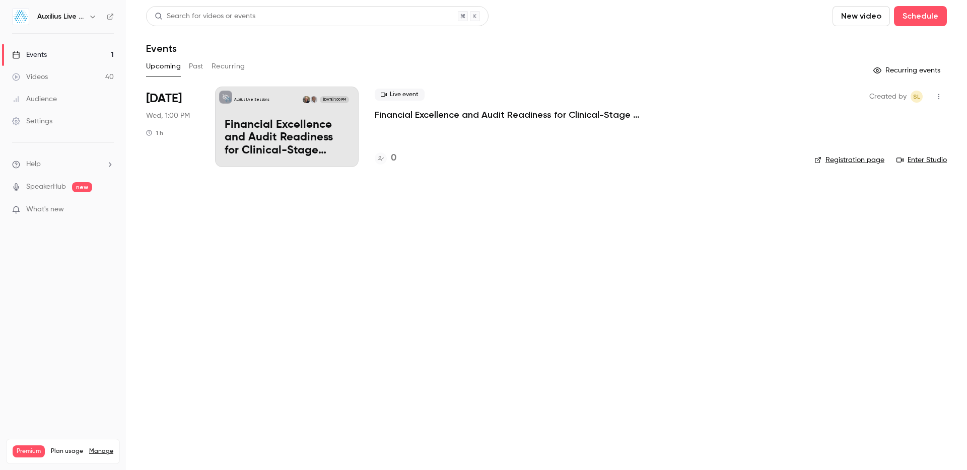  What do you see at coordinates (168, 116) in the screenshot?
I see `span: Wed, 1:00 PM` at bounding box center [168, 116].